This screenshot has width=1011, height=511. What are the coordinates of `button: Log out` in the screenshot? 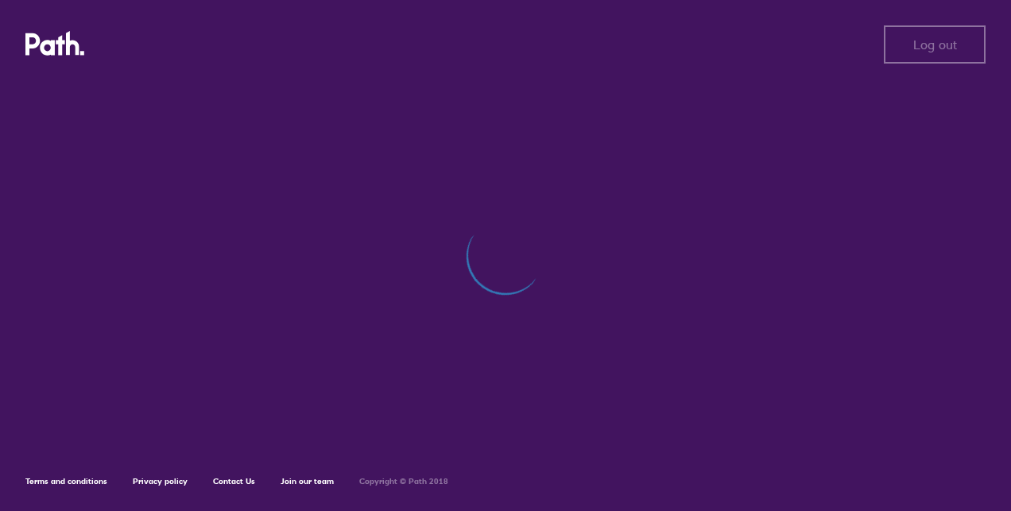 It's located at (934, 44).